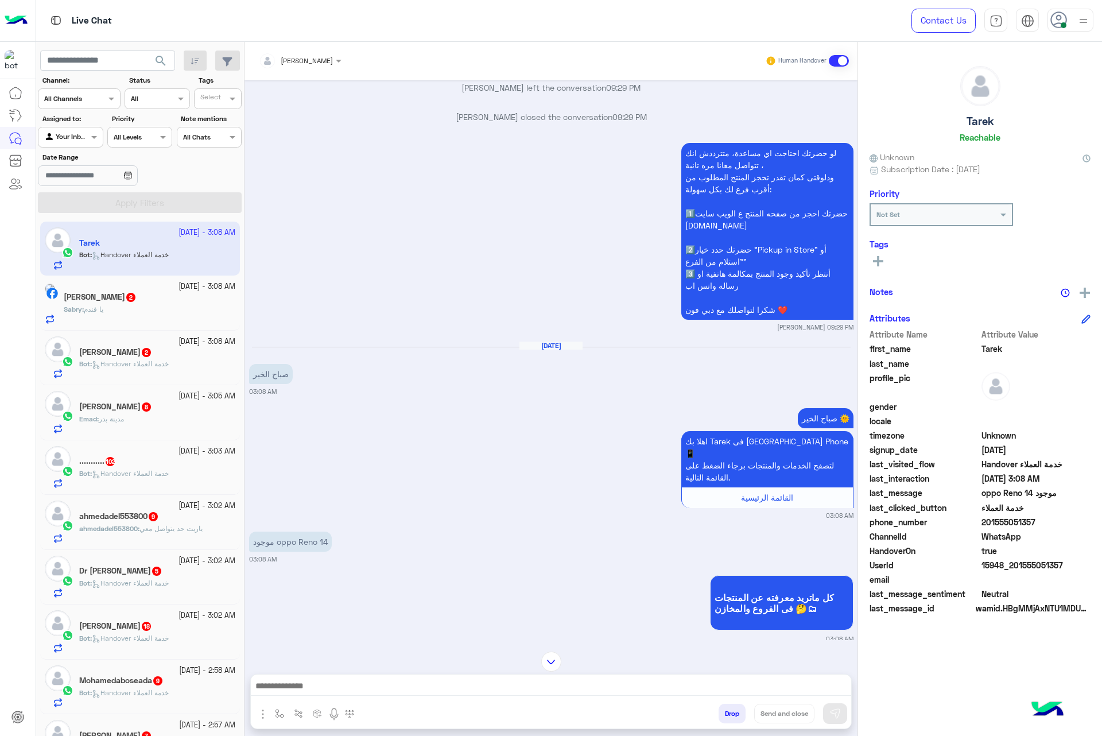 This screenshot has width=1102, height=736. Describe the element at coordinates (1036, 334) in the screenshot. I see `span: Attribute Value` at that location.